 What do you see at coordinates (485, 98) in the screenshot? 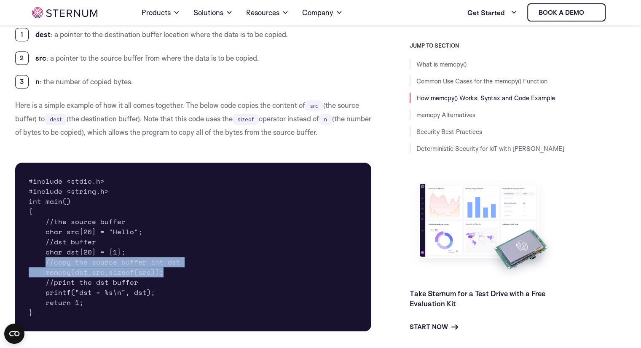
I see `a: How memcpy() Works: Syntax and Code Example` at bounding box center [485, 98].